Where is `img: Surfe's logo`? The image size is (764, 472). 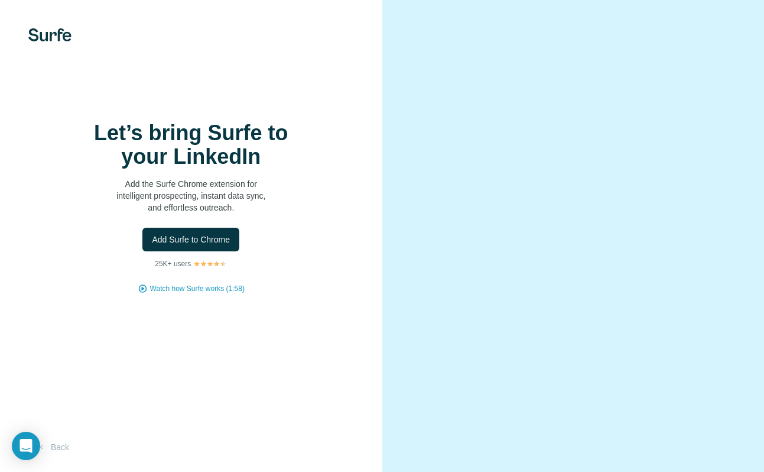
img: Surfe's logo is located at coordinates (50, 35).